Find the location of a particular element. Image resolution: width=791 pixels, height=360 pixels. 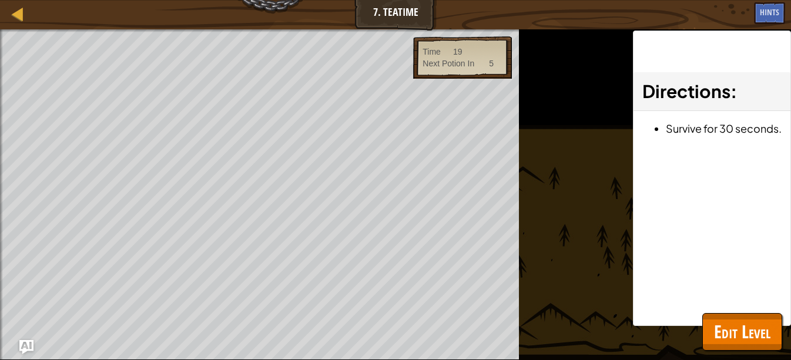

span: Edit Level is located at coordinates (743, 332).